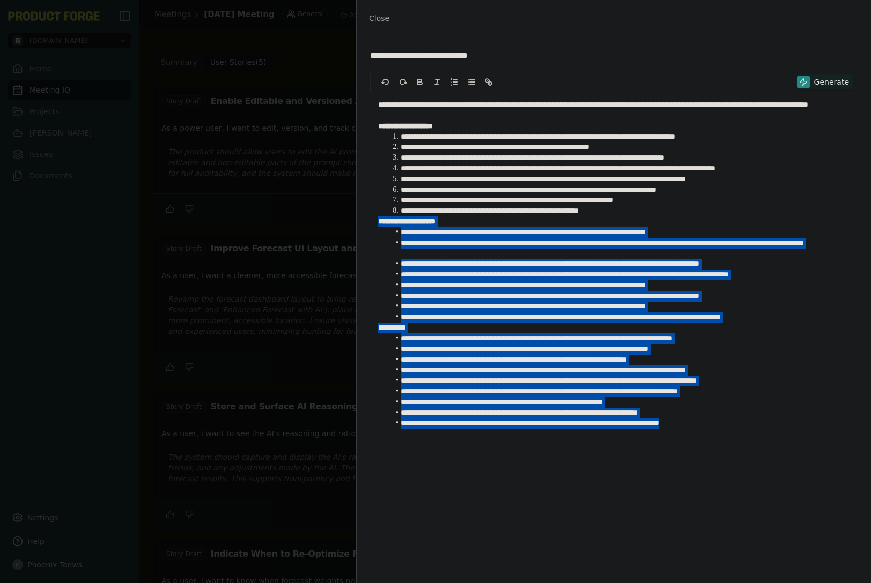 The image size is (871, 583). I want to click on button: Bold, so click(420, 82).